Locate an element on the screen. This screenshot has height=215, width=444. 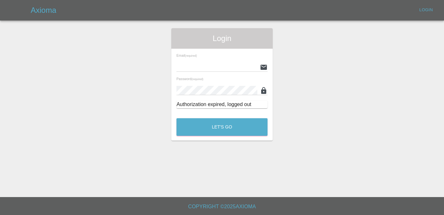
h6: Copyright © 2025 Axioma is located at coordinates (222, 206).